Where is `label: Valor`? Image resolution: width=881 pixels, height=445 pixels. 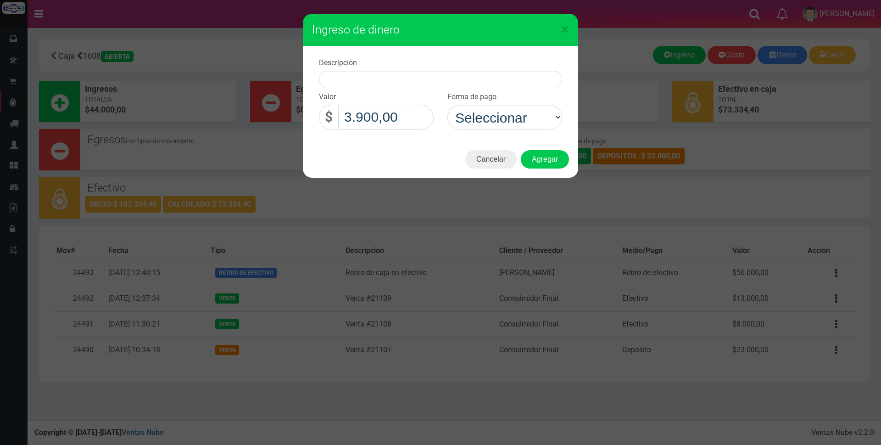
label: Valor is located at coordinates (327, 97).